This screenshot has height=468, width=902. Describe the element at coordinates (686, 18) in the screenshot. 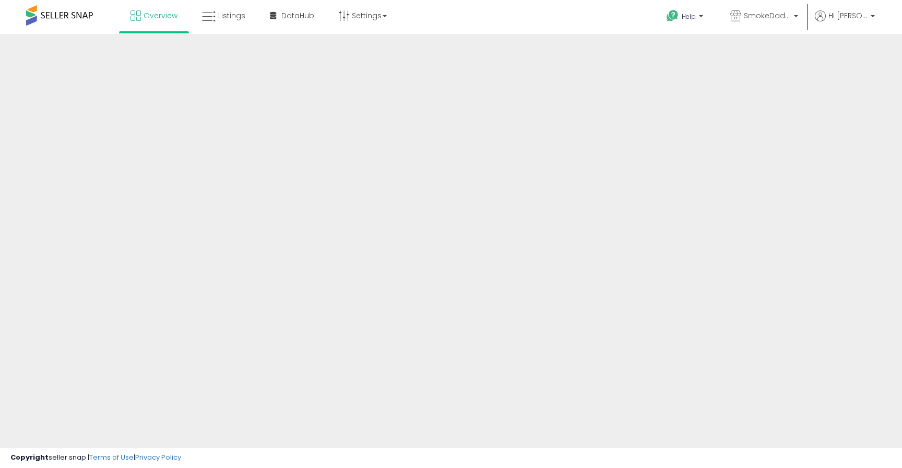

I see `a: Help` at that location.